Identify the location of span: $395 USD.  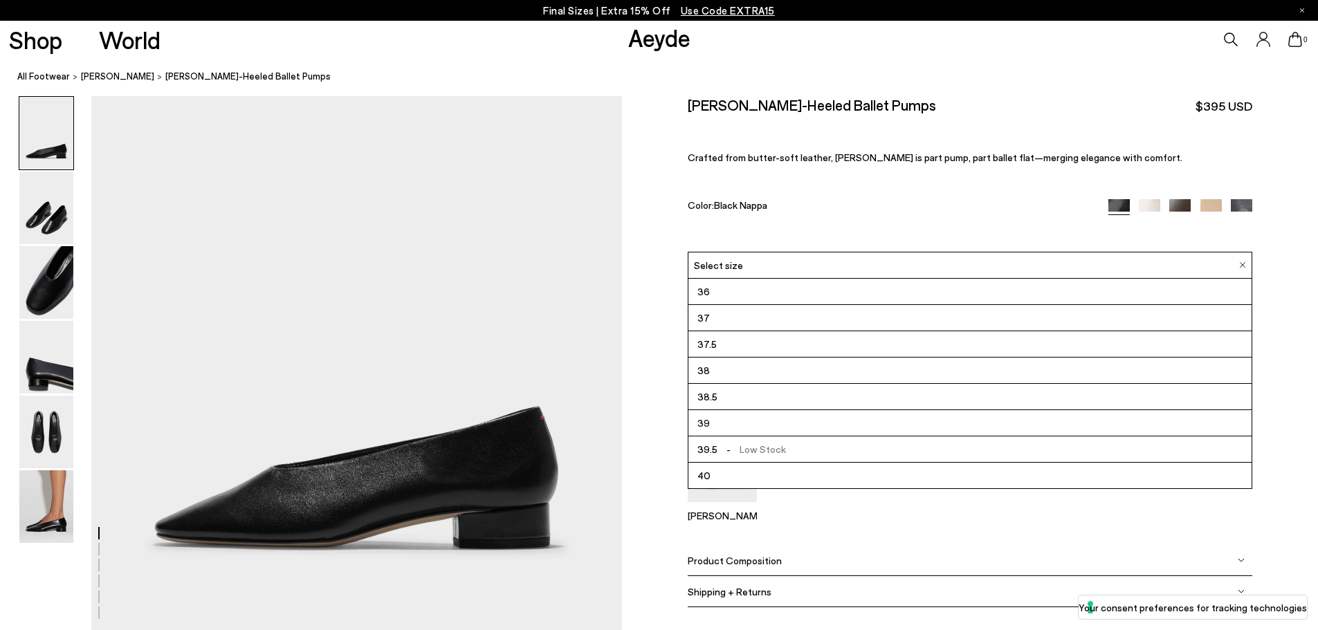
(1224, 106).